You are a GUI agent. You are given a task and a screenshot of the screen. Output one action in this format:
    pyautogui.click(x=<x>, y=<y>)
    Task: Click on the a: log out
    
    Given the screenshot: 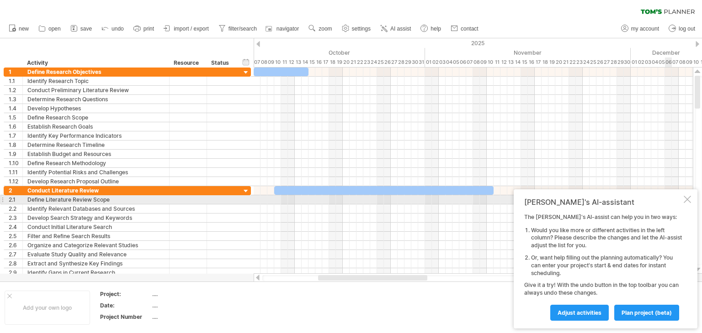 What is the action you would take?
    pyautogui.click(x=682, y=29)
    